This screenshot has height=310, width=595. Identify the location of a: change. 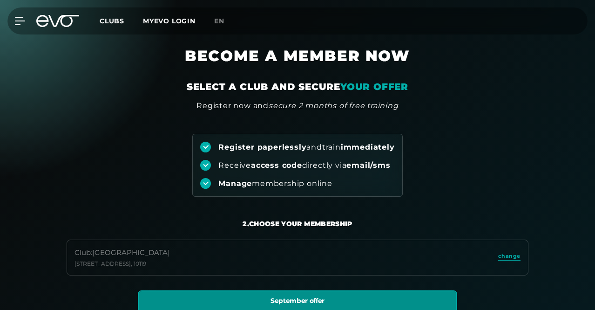
(510, 257).